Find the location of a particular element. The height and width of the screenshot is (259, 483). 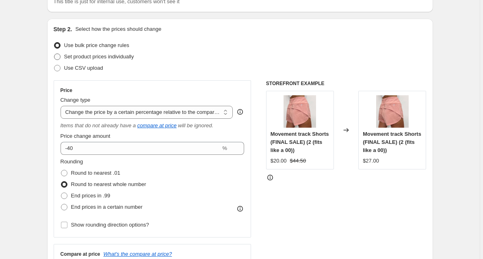

button: What's the compare at price? is located at coordinates (138, 254).